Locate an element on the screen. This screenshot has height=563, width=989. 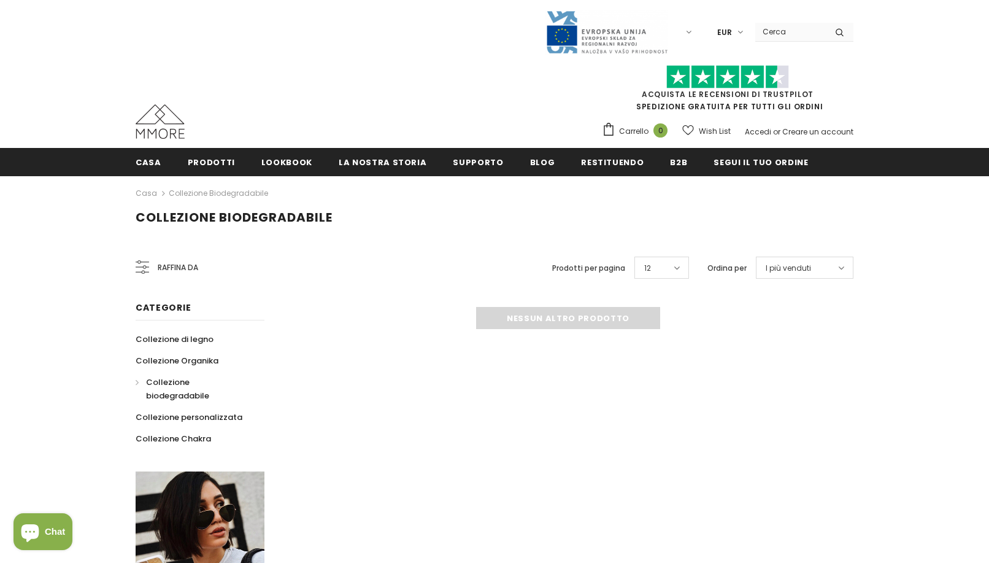
img: Casi MMORE is located at coordinates (160, 121).